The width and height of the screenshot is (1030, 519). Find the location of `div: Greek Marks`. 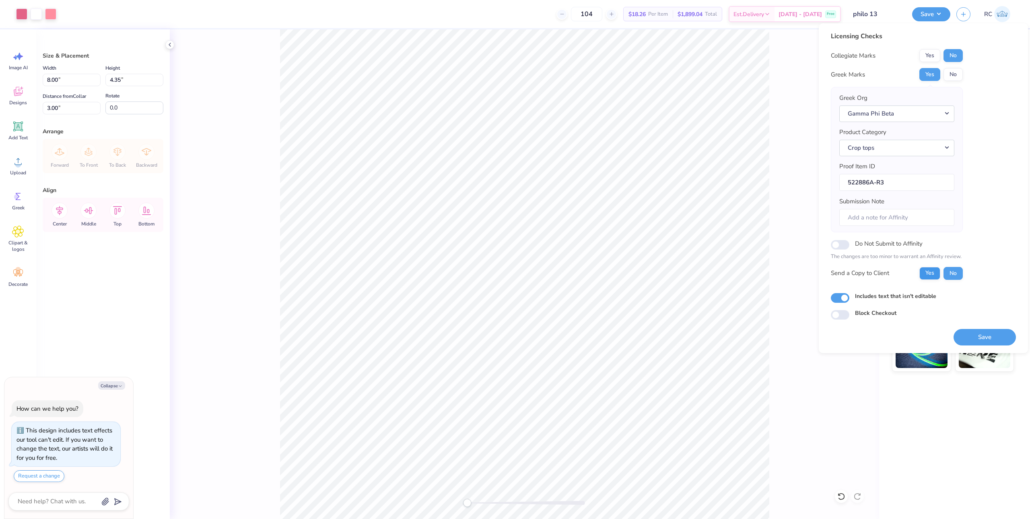

div: Greek Marks is located at coordinates (848, 74).